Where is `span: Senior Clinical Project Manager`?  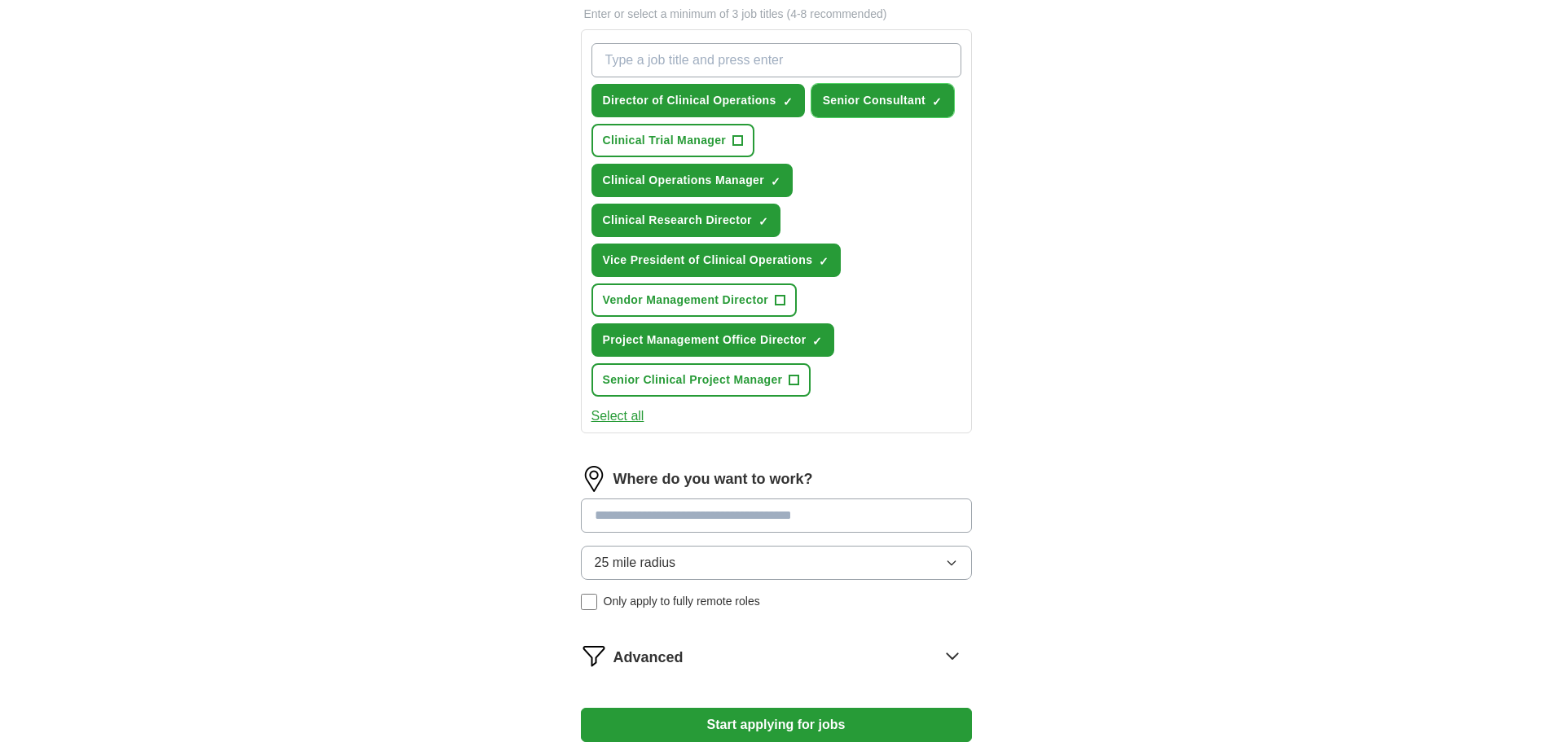
span: Senior Clinical Project Manager is located at coordinates (693, 380).